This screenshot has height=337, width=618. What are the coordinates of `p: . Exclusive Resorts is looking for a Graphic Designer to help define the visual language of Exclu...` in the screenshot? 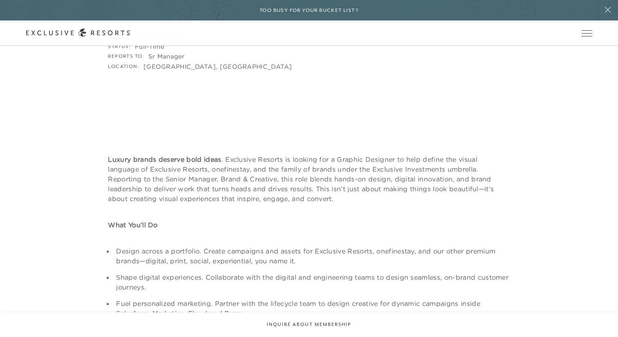 It's located at (309, 179).